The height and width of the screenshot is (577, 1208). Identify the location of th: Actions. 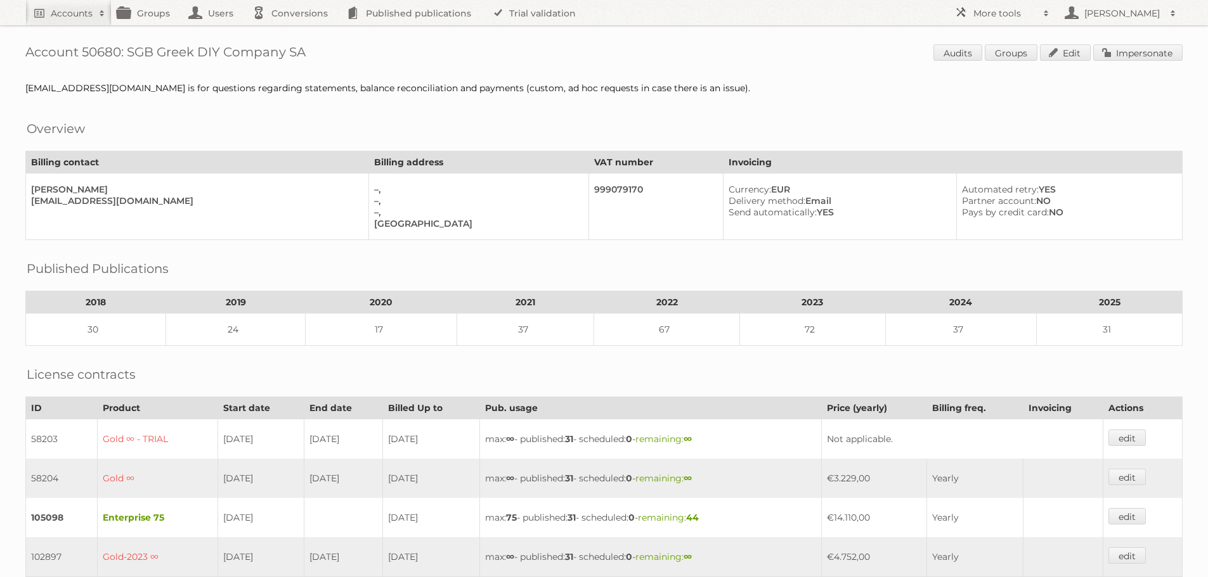
(1142, 408).